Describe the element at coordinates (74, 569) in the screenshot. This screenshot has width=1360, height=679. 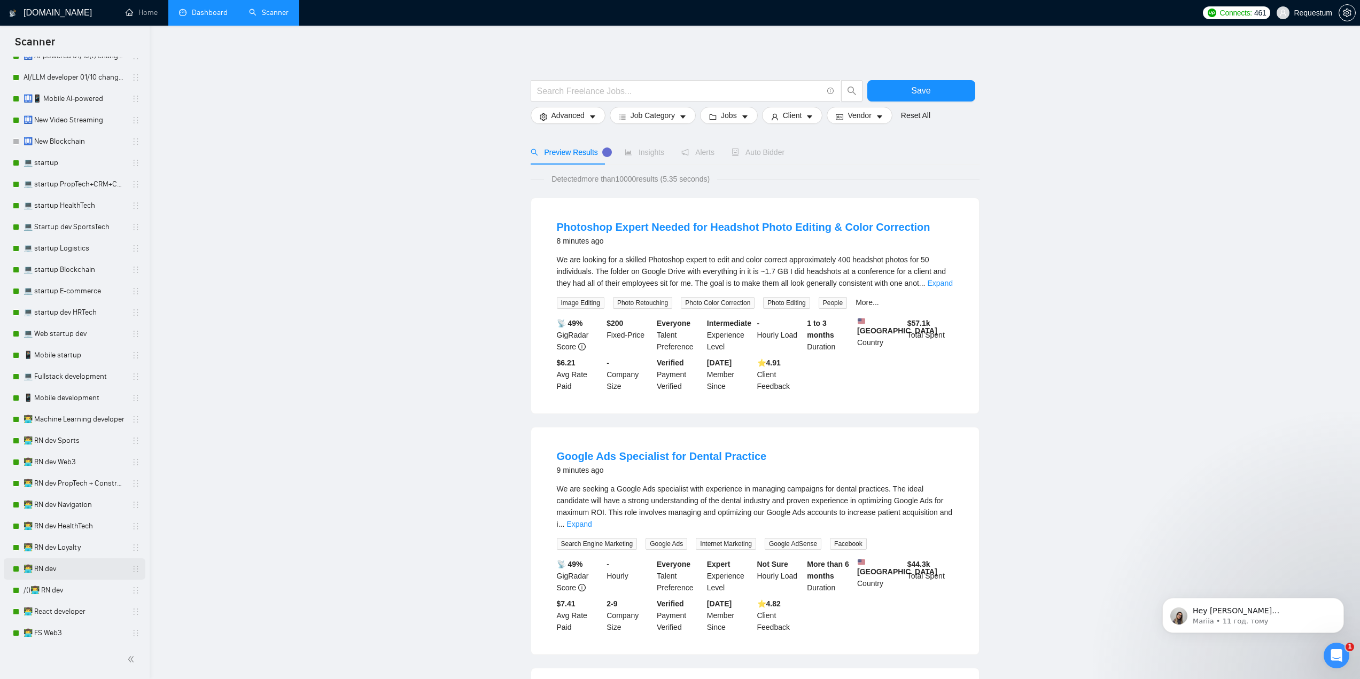
I see `a: 👨‍💻 RN dev` at that location.